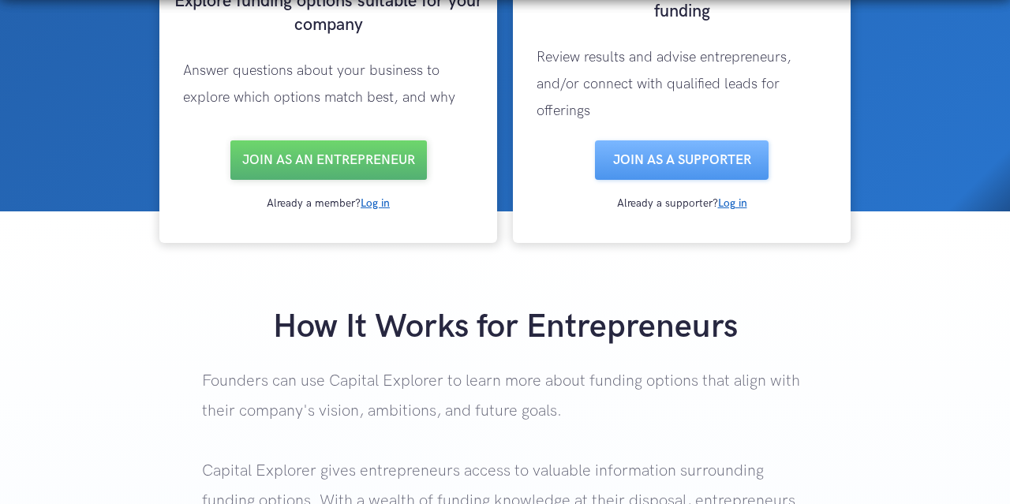  What do you see at coordinates (682, 84) in the screenshot?
I see `p: Review results and advise entrepreneurs, and/or connect with qualified leads for offerings` at bounding box center [682, 84].